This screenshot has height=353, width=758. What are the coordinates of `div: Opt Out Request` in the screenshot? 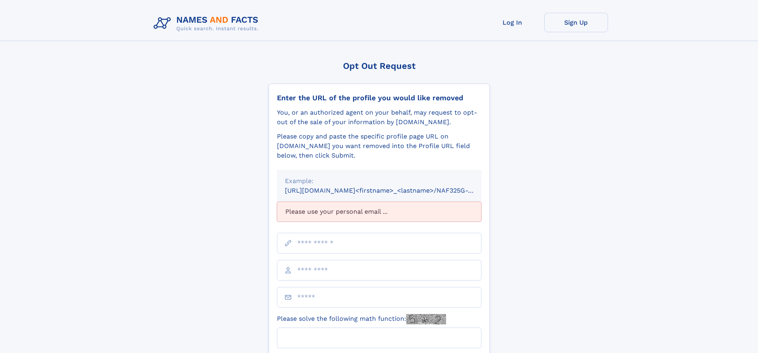 It's located at (379, 66).